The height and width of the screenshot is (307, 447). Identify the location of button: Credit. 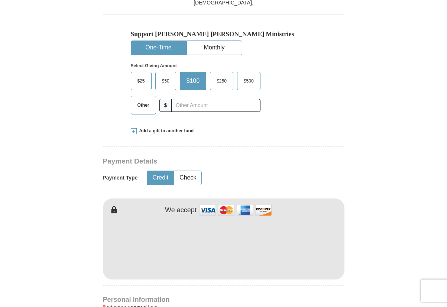
(160, 177).